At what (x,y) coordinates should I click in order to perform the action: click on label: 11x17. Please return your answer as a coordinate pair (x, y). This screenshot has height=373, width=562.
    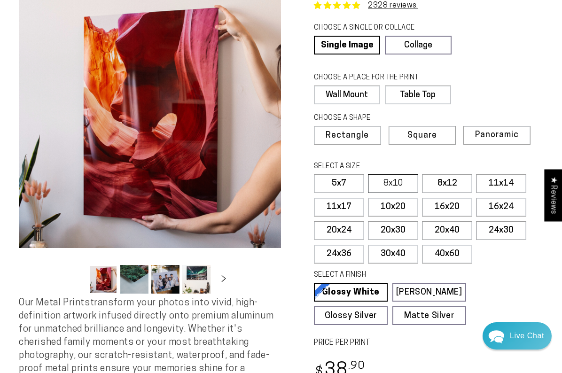
    Looking at the image, I should click on (339, 207).